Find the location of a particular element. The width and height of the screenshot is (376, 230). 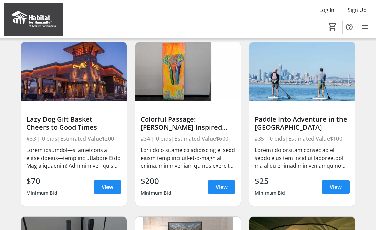

img: Habitat for Humanity of Greater Sacramento's Logo is located at coordinates (33, 19).